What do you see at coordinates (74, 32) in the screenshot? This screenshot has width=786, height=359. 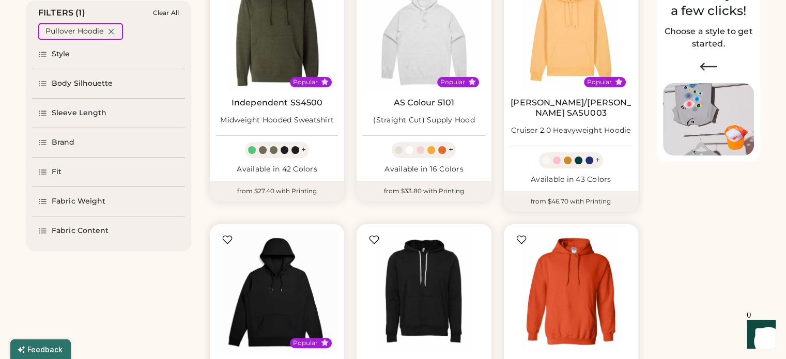 I see `div: Pullover Hoodie` at bounding box center [74, 32].